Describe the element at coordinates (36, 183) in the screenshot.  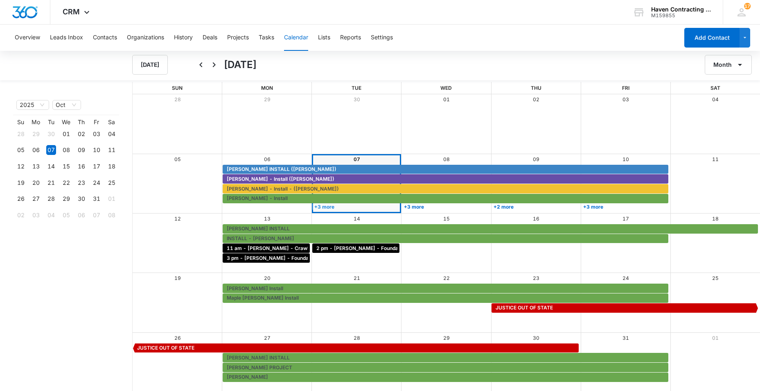
I see `div: 20` at that location.